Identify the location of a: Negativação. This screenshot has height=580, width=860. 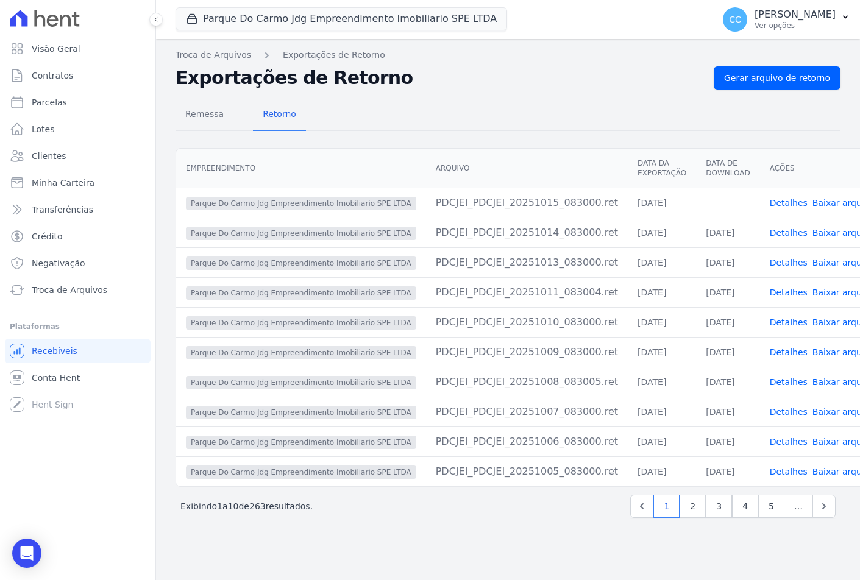
(77, 263).